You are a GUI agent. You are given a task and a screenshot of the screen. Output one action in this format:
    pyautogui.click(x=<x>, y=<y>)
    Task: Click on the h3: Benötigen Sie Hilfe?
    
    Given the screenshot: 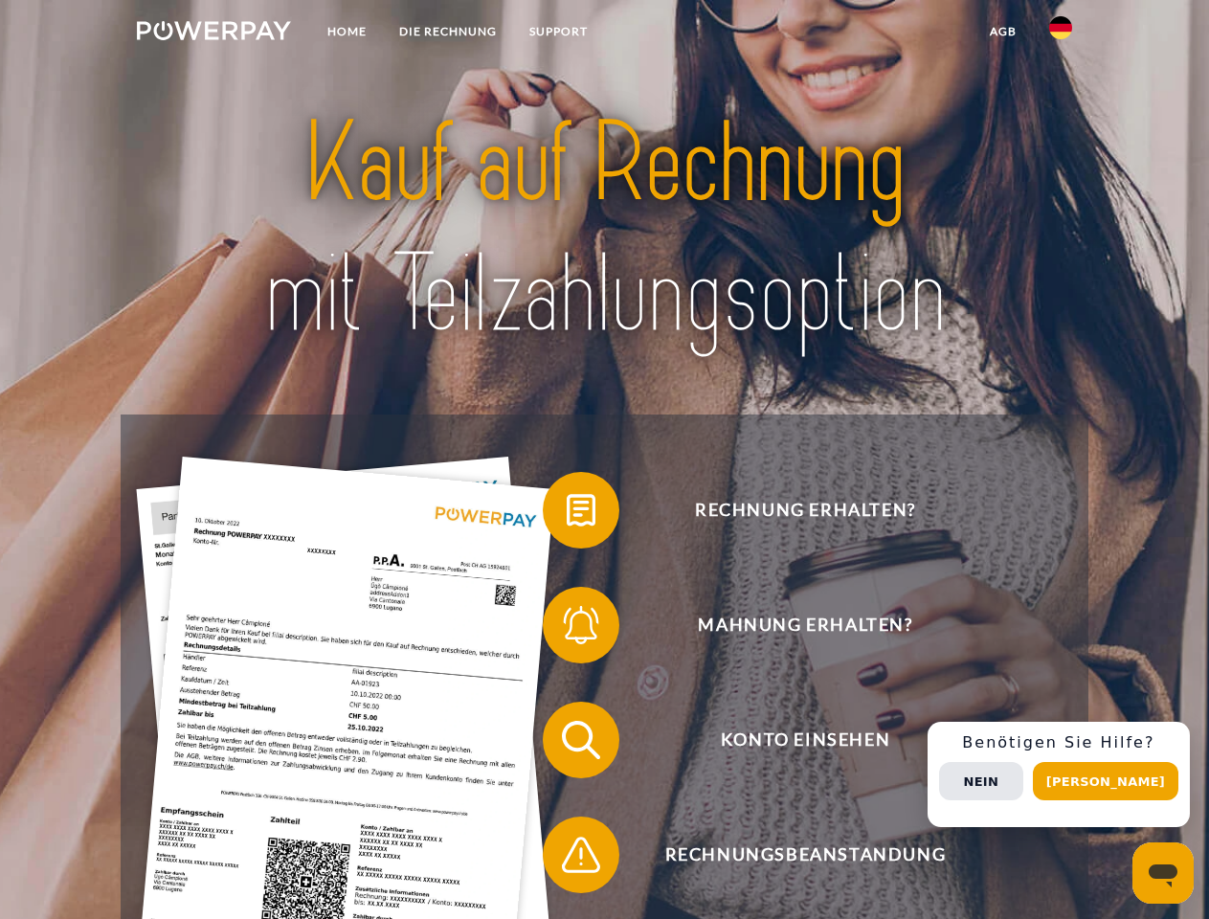 What is the action you would take?
    pyautogui.click(x=1059, y=743)
    